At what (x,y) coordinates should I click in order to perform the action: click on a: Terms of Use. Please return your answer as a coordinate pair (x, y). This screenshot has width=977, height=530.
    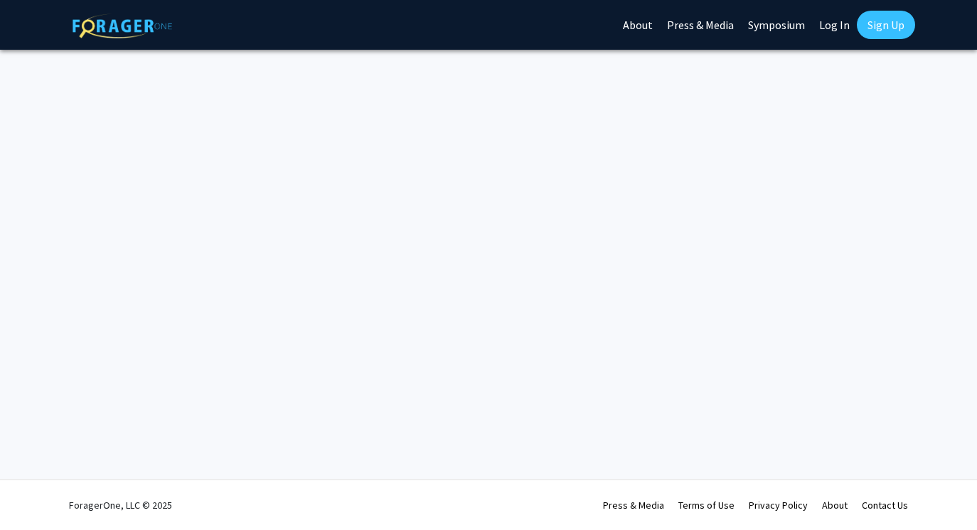
    Looking at the image, I should click on (706, 506).